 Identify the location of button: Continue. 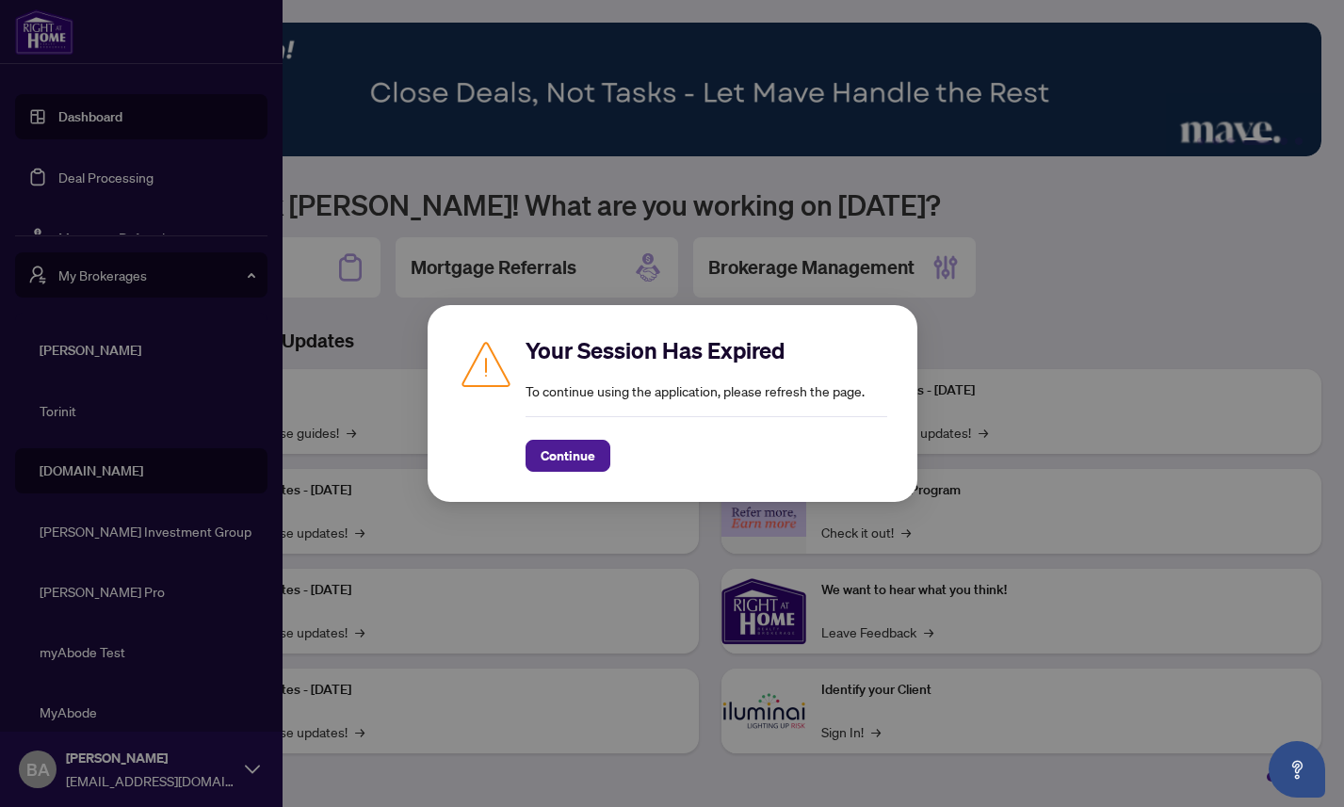
(568, 456).